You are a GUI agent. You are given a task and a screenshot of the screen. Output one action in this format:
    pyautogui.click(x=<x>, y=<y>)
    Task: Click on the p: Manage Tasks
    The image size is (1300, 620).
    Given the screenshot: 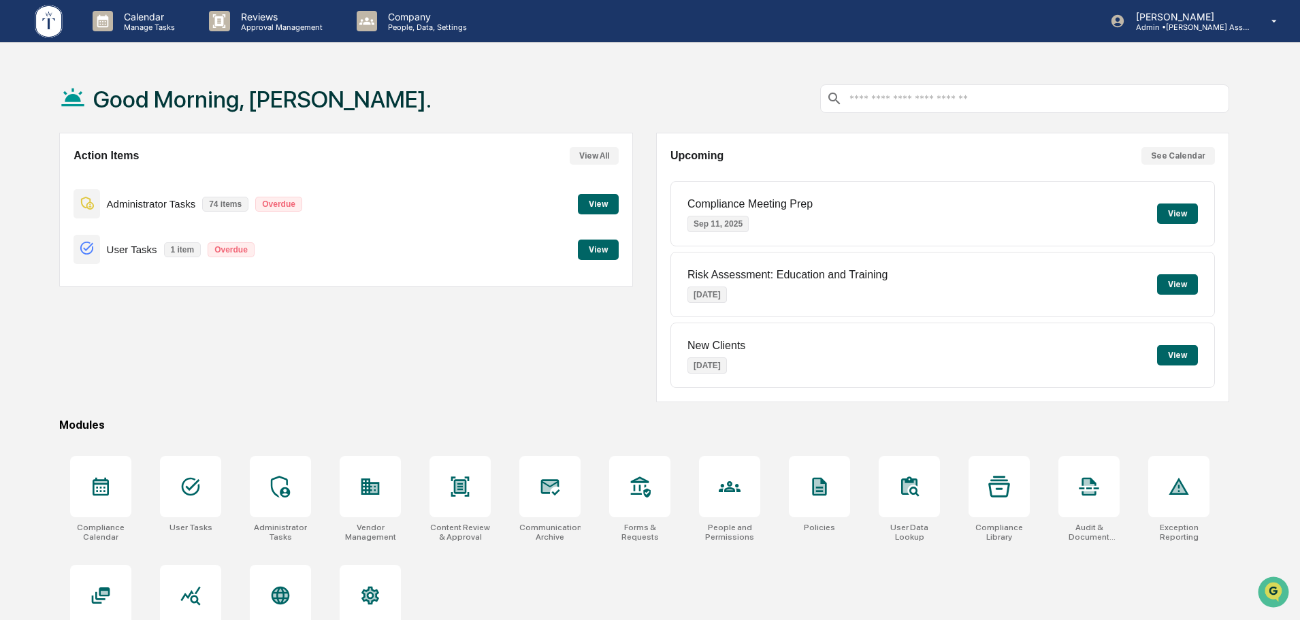 What is the action you would take?
    pyautogui.click(x=147, y=27)
    